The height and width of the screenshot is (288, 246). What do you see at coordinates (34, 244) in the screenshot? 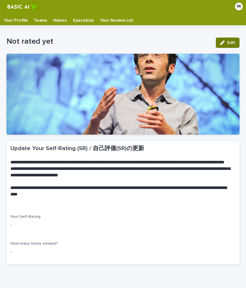
I see `span: How many times viewed?` at bounding box center [34, 244].